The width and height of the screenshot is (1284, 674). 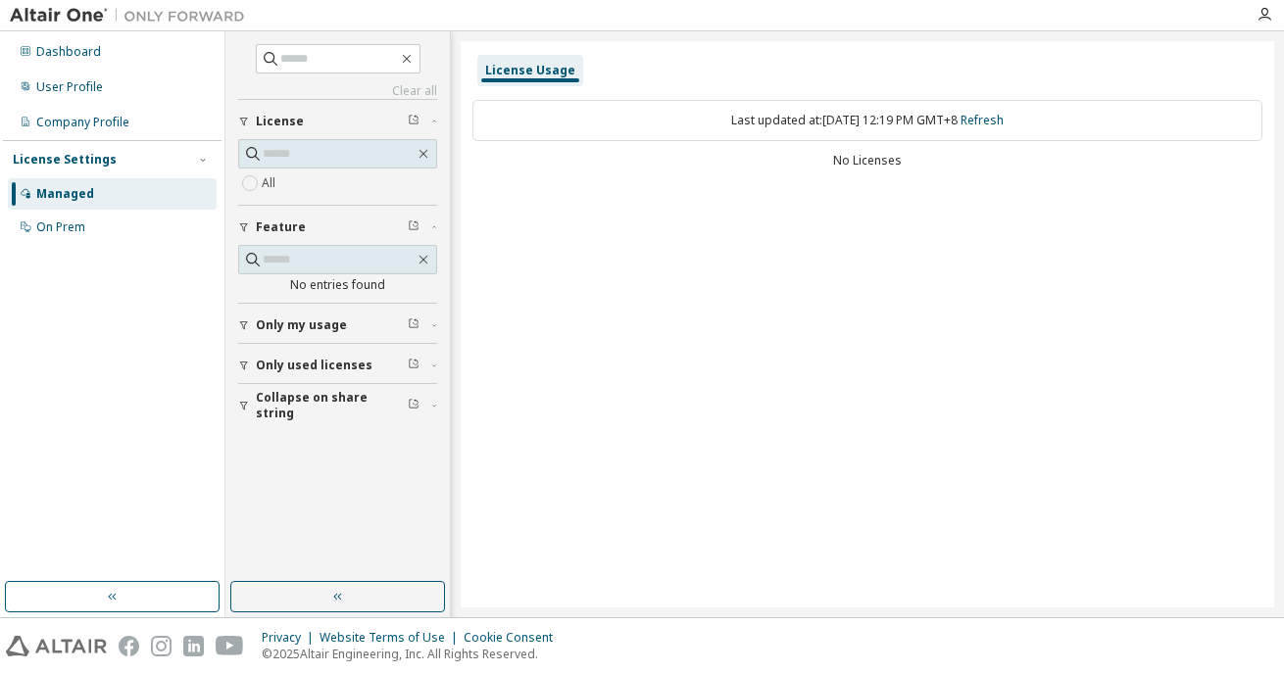 What do you see at coordinates (279, 122) in the screenshot?
I see `span: License` at bounding box center [279, 122].